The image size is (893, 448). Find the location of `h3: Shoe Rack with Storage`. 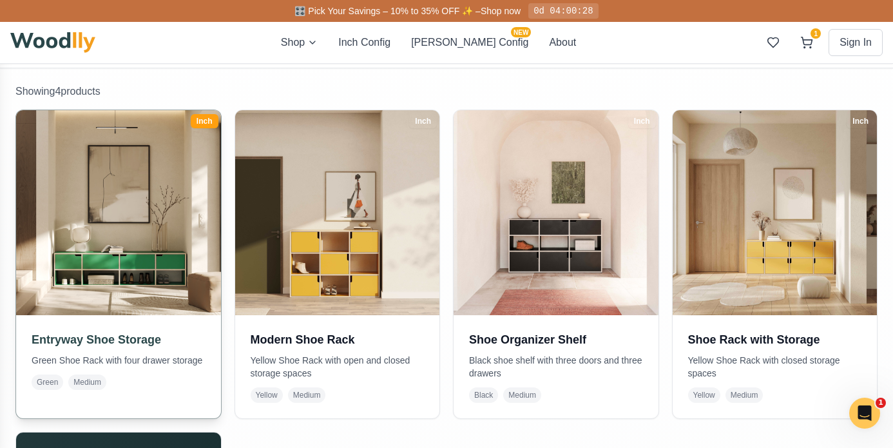

h3: Shoe Rack with Storage is located at coordinates (775, 339).